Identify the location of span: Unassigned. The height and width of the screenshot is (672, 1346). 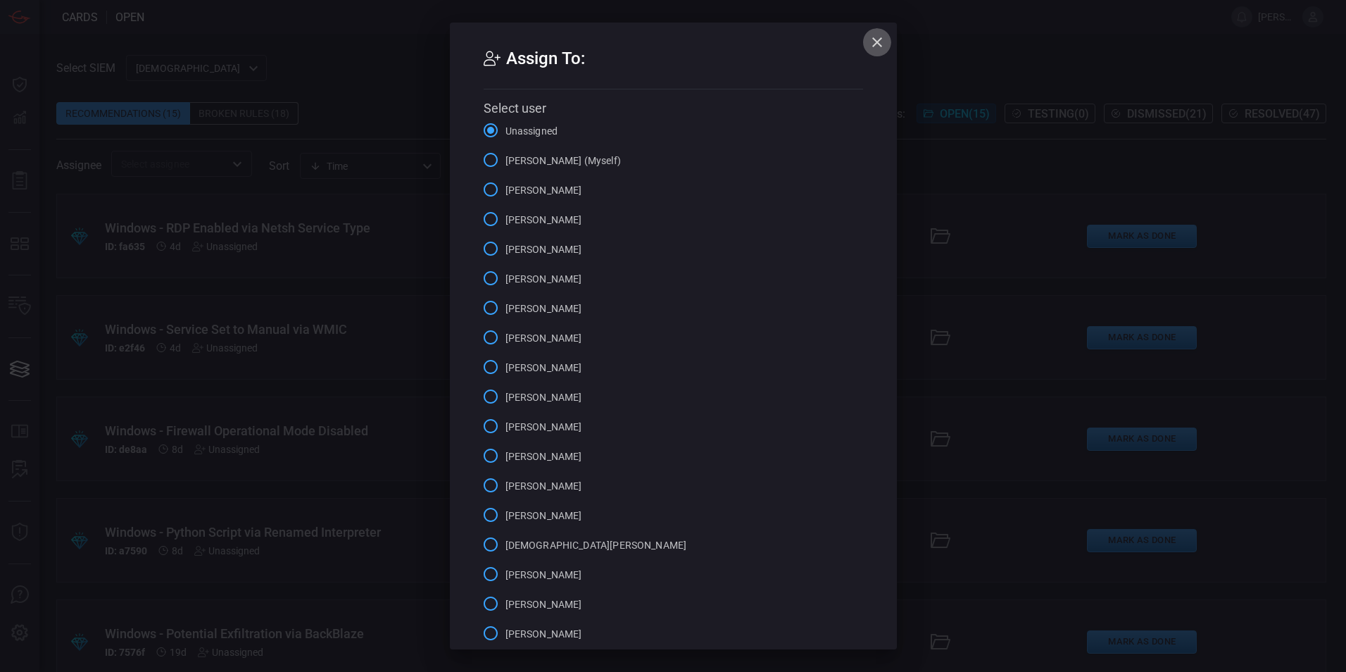
(532, 131).